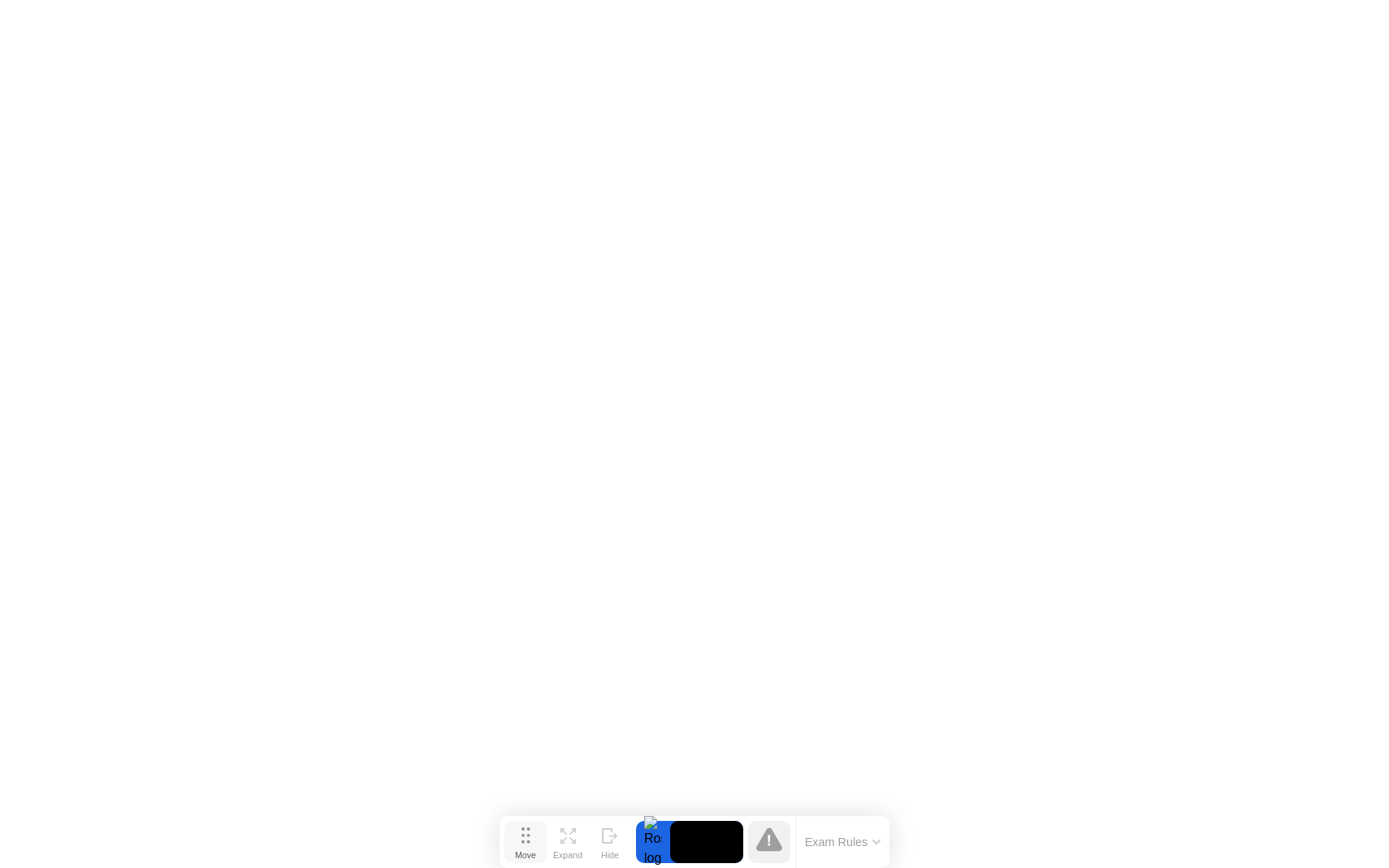  I want to click on div: Move, so click(525, 855).